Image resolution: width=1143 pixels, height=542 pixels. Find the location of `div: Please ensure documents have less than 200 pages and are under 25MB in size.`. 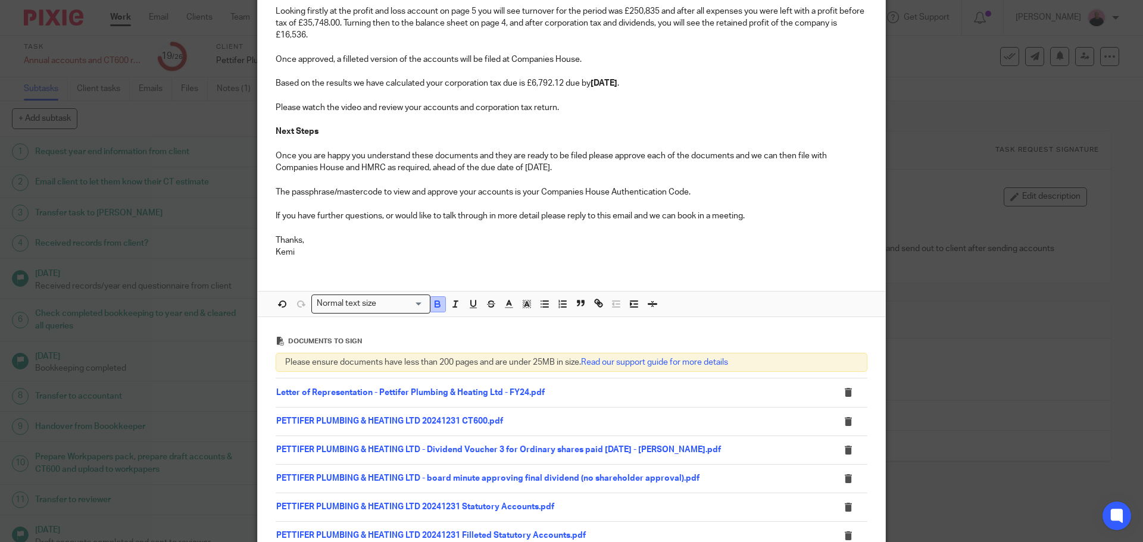

div: Please ensure documents have less than 200 pages and are under 25MB in size. is located at coordinates (571, 362).